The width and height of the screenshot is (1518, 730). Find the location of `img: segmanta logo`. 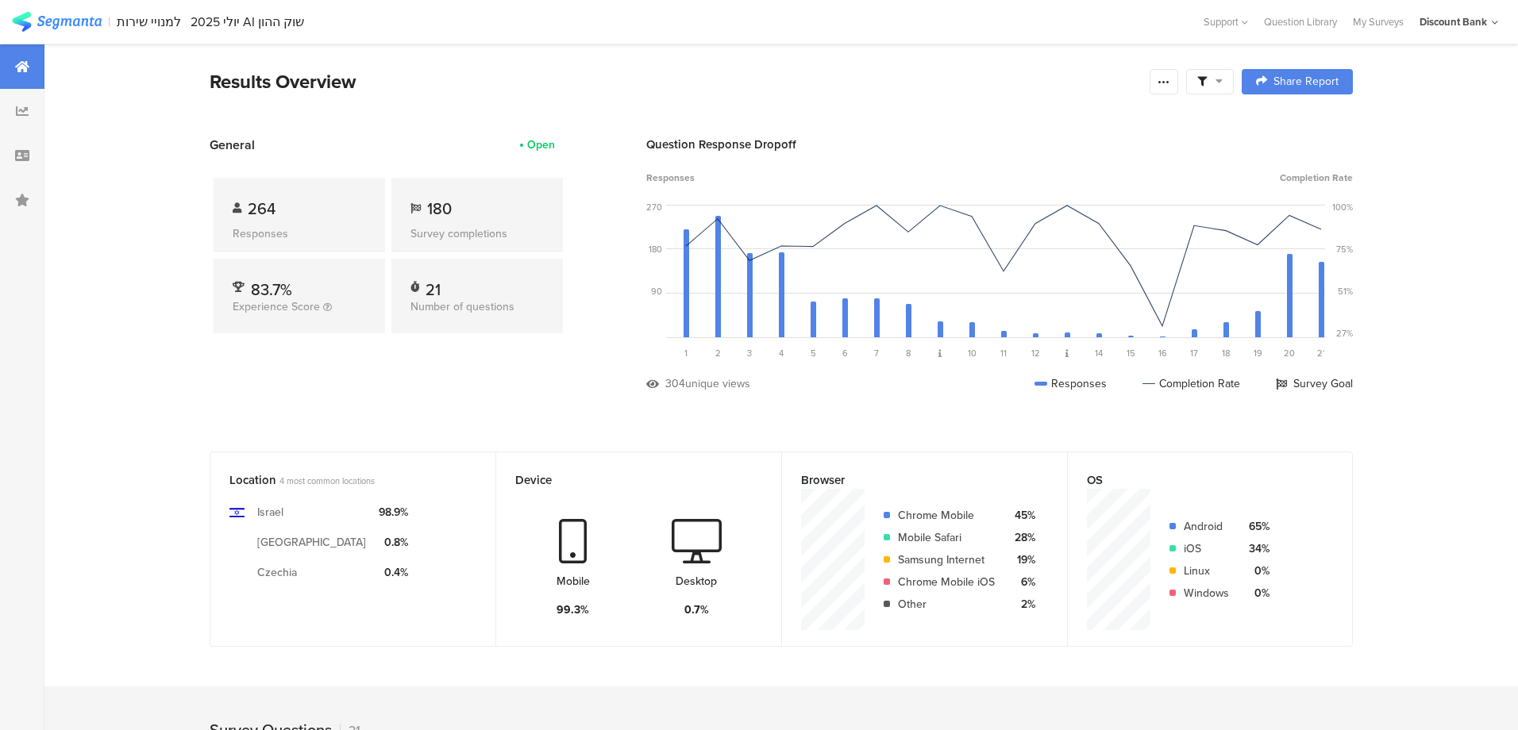

img: segmanta logo is located at coordinates (56, 21).